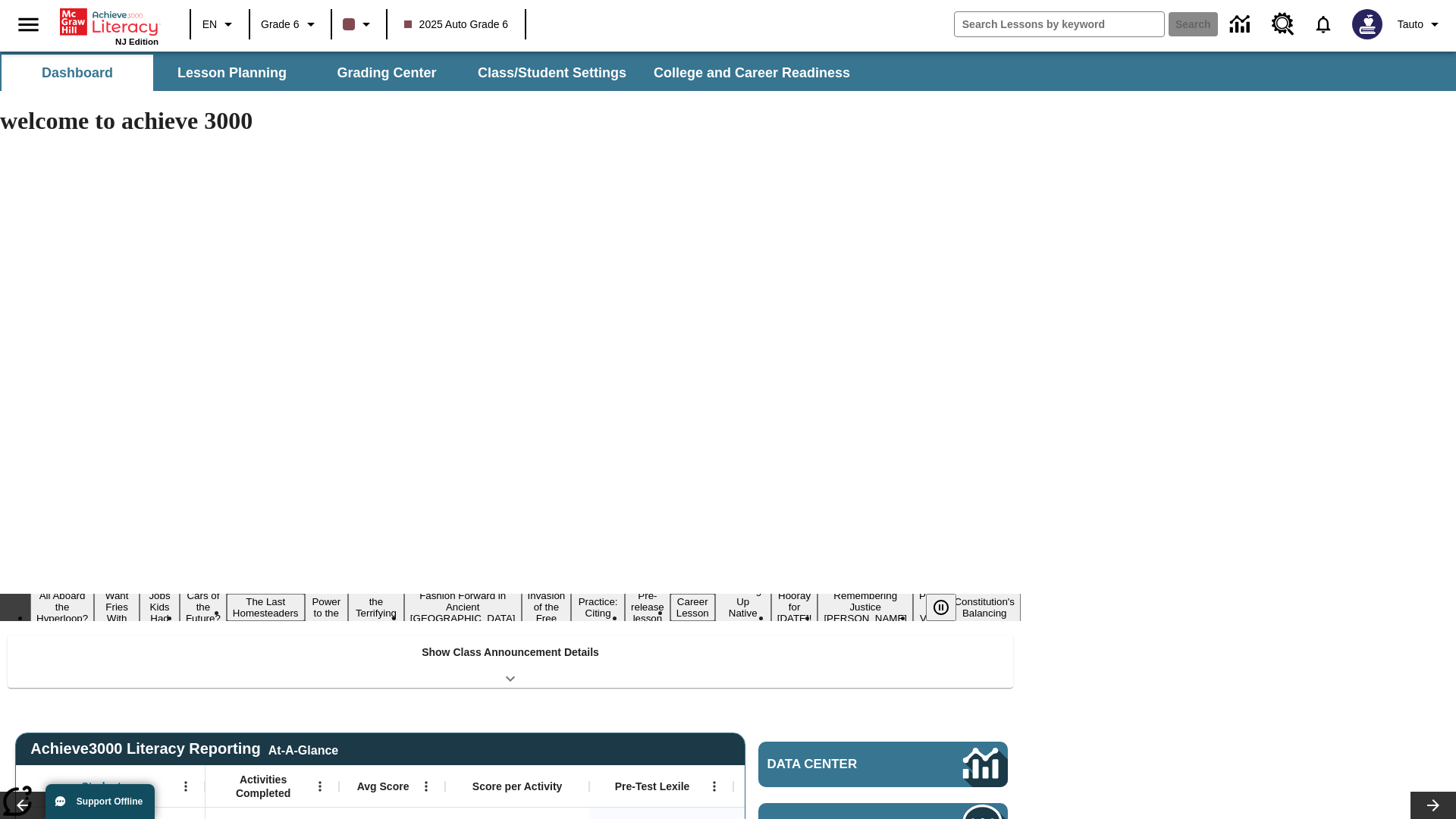  I want to click on a: Home, so click(109, 22).